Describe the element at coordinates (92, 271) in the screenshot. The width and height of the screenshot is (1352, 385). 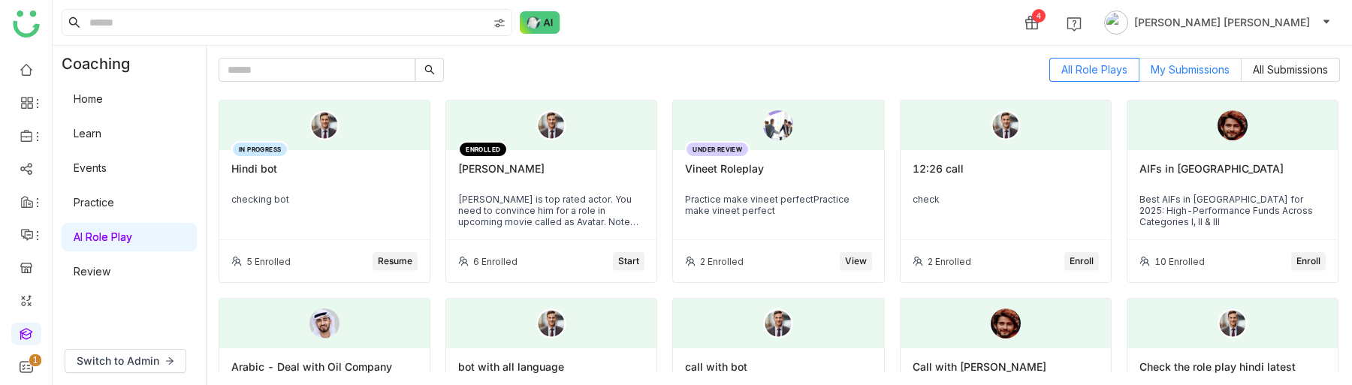
I see `a: Review` at that location.